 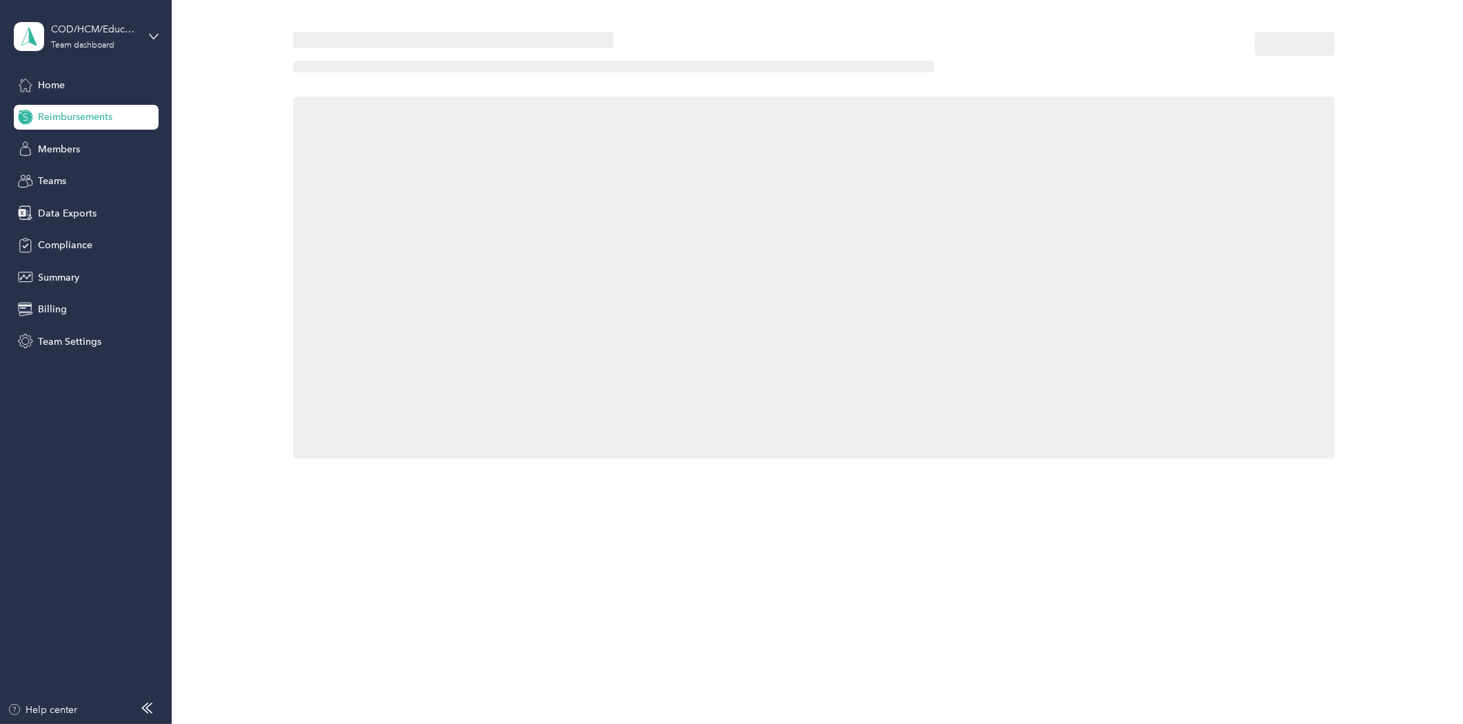 I want to click on span: Compliance, so click(x=65, y=245).